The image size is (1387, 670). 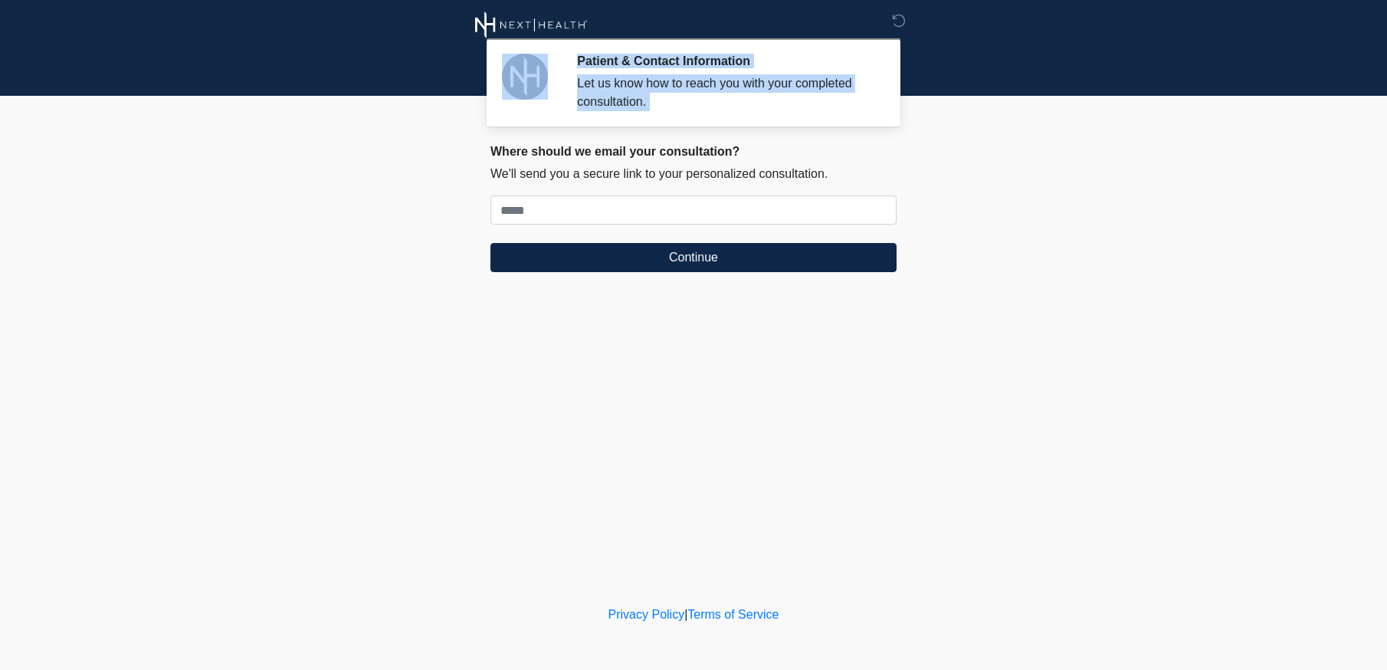 What do you see at coordinates (725, 61) in the screenshot?
I see `h2: Patient & Contact Information` at bounding box center [725, 61].